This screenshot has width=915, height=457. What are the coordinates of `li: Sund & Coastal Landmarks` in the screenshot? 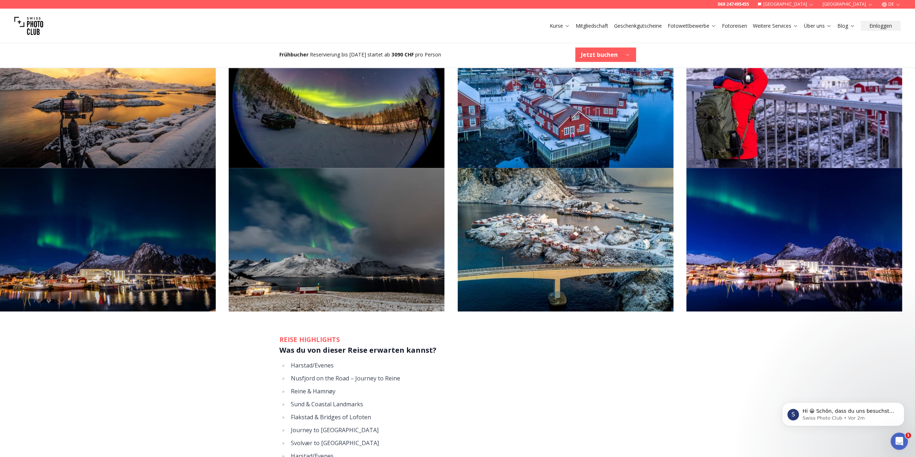 It's located at (462, 404).